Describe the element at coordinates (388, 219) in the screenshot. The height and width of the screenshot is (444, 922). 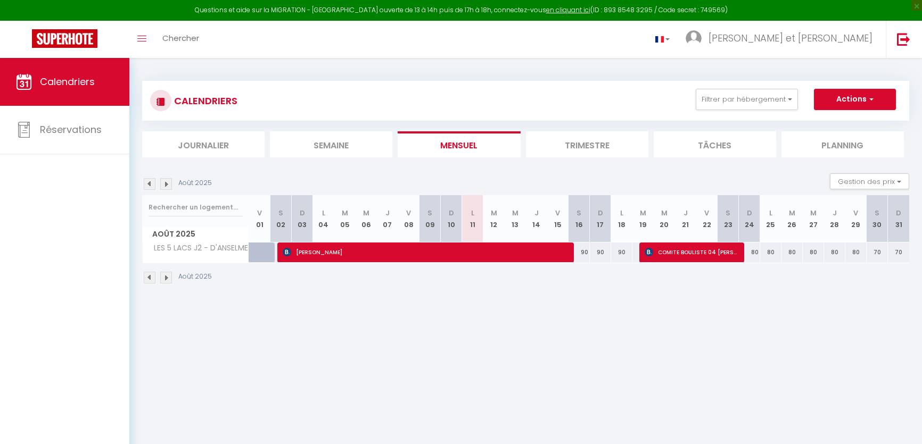
I see `th: 07` at that location.